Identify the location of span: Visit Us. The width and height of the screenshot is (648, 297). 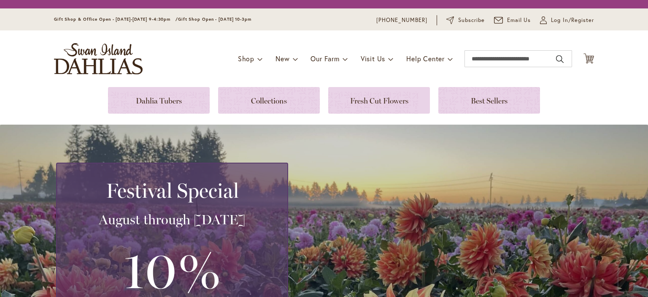
(373, 58).